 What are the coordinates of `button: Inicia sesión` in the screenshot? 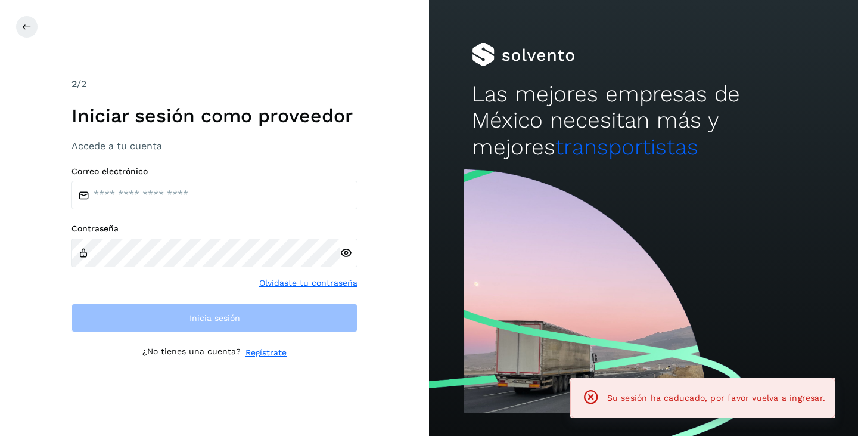 It's located at (215, 318).